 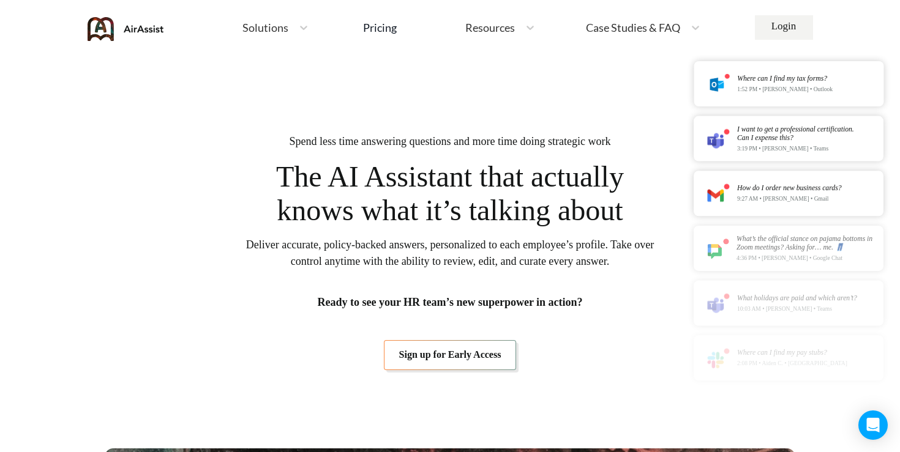 I want to click on div: Open Intercom Messenger, so click(x=873, y=425).